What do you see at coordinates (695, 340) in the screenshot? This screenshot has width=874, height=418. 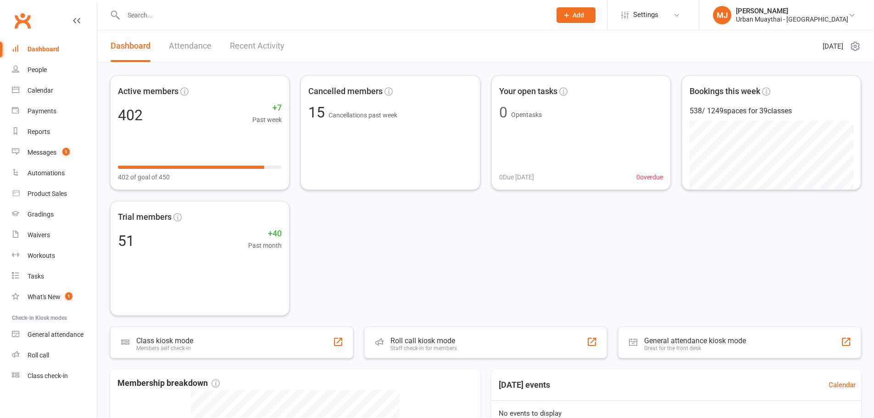 I see `div: General attendance kiosk mode` at bounding box center [695, 340].